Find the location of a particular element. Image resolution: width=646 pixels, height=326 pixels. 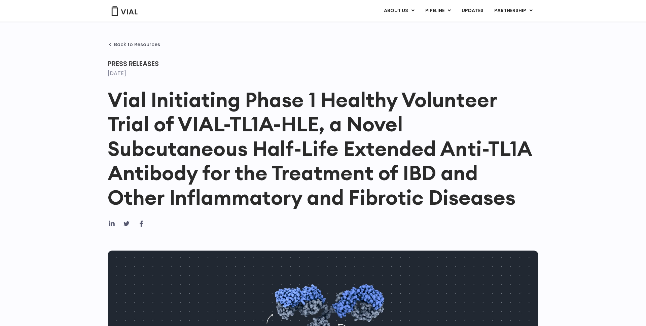

div: Share on facebook is located at coordinates (141, 223).